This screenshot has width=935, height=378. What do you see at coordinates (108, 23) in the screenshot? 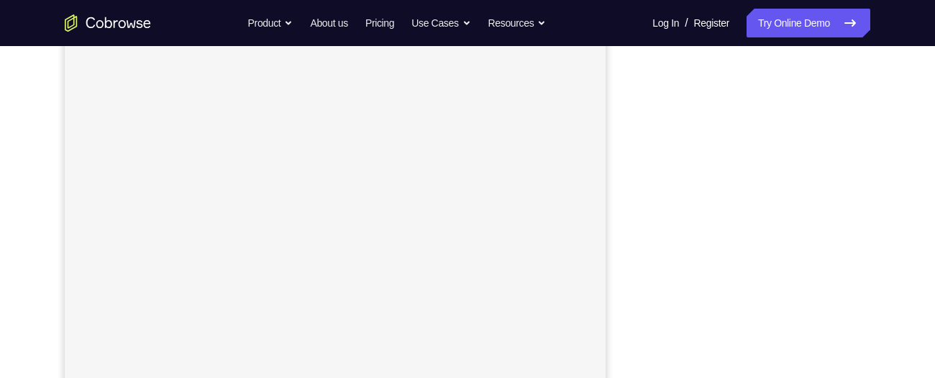
I see `a: Go to the home page` at bounding box center [108, 23].